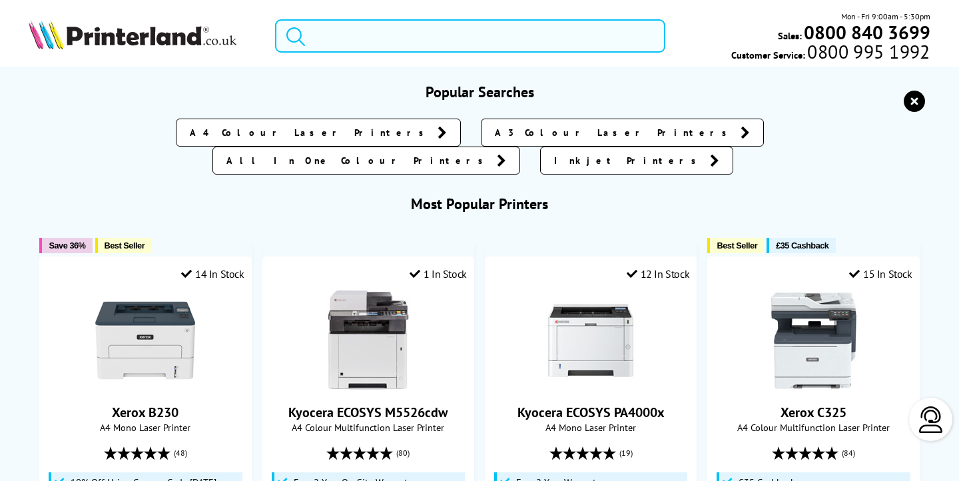 This screenshot has width=959, height=481. Describe the element at coordinates (881, 274) in the screenshot. I see `div: 15 In Stock` at that location.